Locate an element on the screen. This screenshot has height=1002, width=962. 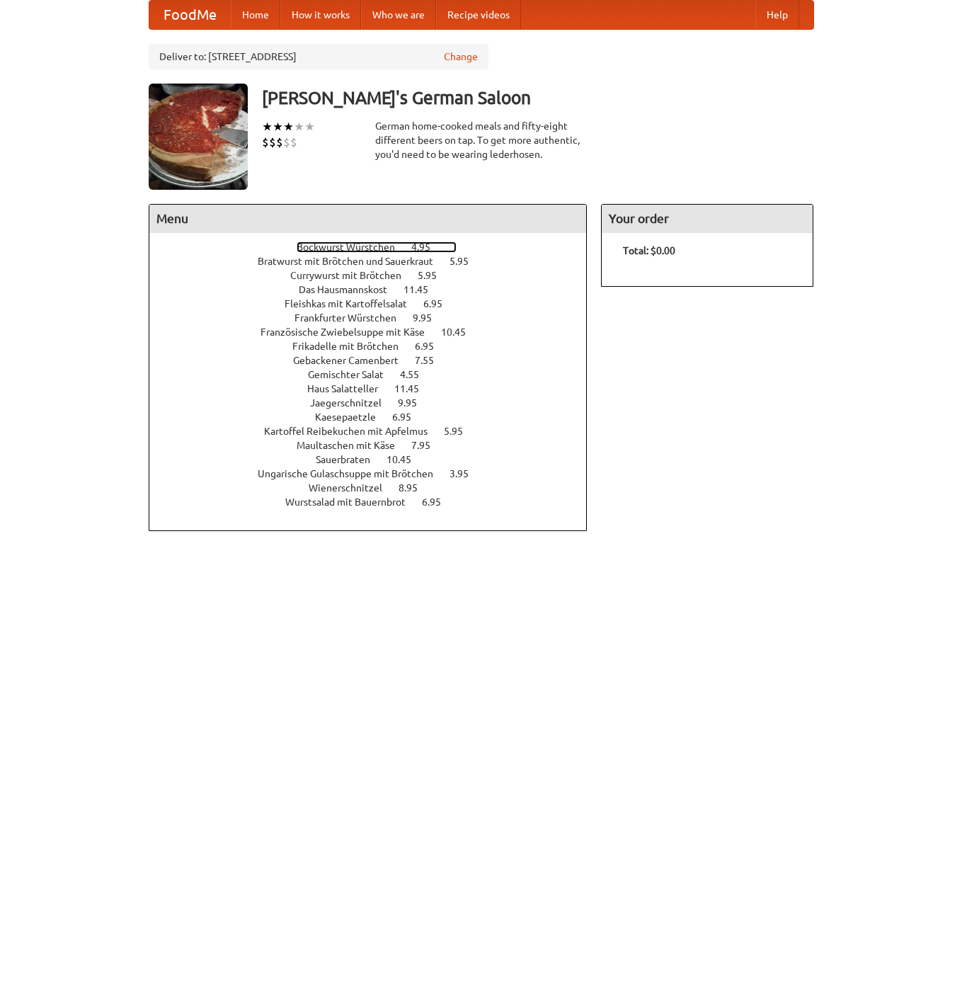
a: Französische Zwiebelsuppe mit Käse 10.45 is located at coordinates (376, 332).